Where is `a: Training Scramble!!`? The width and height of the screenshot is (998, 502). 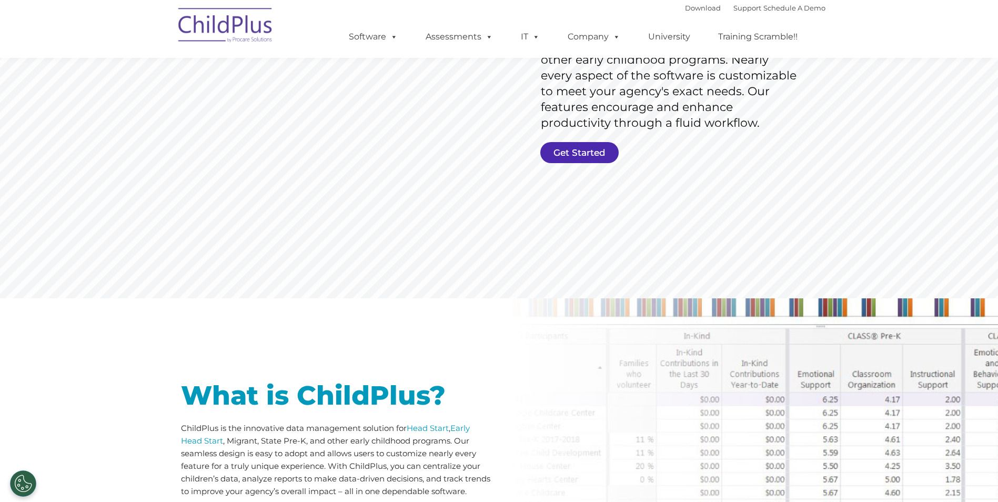 a: Training Scramble!! is located at coordinates (758, 37).